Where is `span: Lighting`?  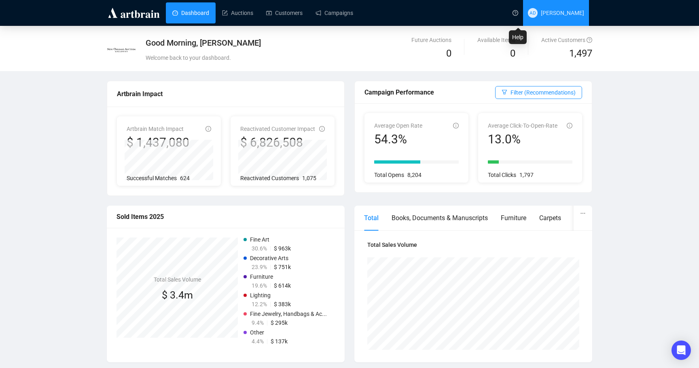 span: Lighting is located at coordinates (260, 296).